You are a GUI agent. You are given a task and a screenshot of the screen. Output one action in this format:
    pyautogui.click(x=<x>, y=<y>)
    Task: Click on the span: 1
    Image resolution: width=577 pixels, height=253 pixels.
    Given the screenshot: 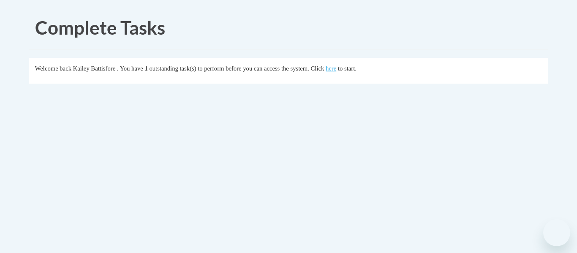 What is the action you would take?
    pyautogui.click(x=146, y=68)
    